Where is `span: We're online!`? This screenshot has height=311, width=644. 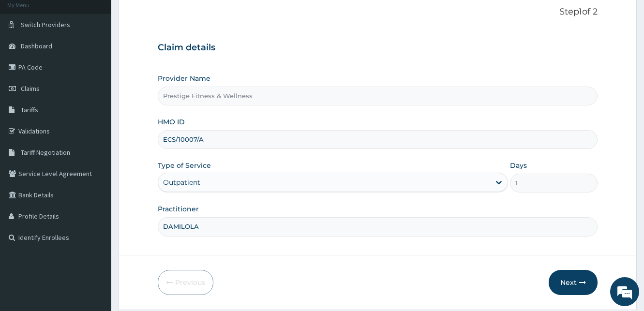
span: We're online! is located at coordinates (95, 143).